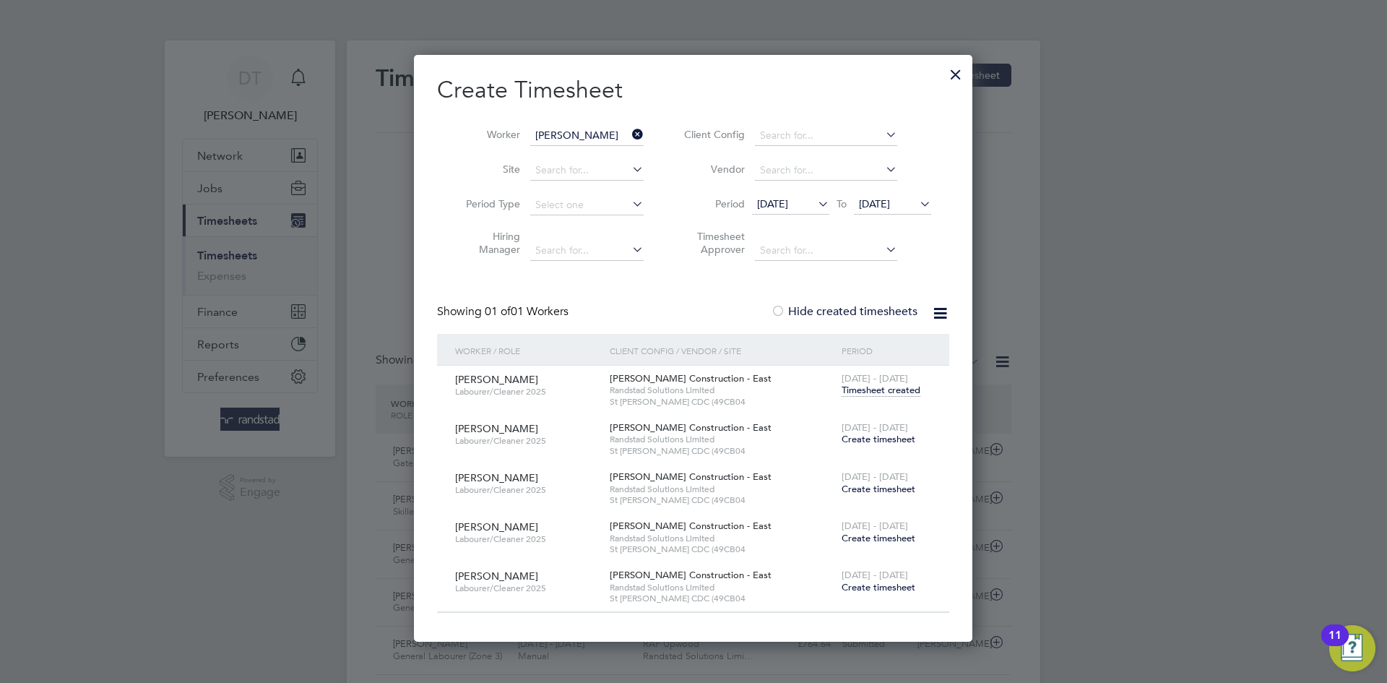 This screenshot has width=1387, height=683. I want to click on div: 11, so click(1335, 644).